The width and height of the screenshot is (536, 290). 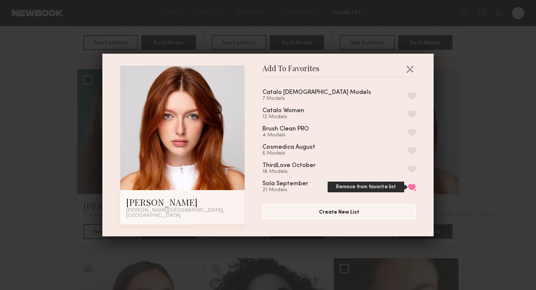 What do you see at coordinates (298, 172) in the screenshot?
I see `div: 18 Models` at bounding box center [298, 172].